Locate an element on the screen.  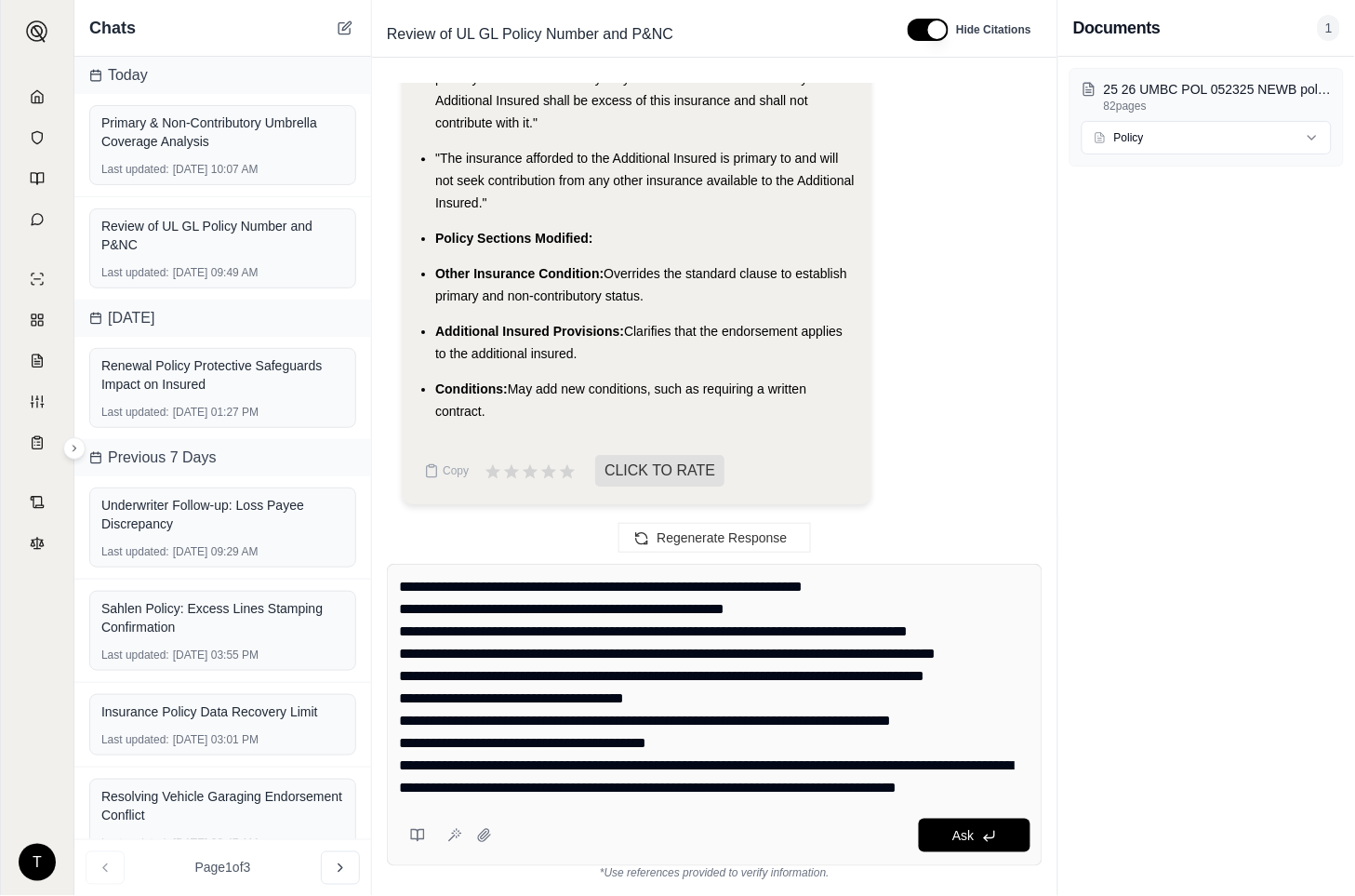
span: May add new conditions, such as requiring a written contract. is located at coordinates (620, 400).